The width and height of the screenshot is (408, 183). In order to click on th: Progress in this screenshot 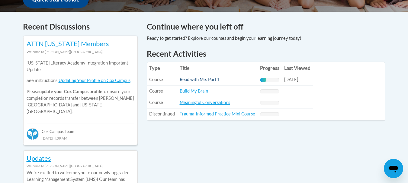, I will do `click(270, 68)`.